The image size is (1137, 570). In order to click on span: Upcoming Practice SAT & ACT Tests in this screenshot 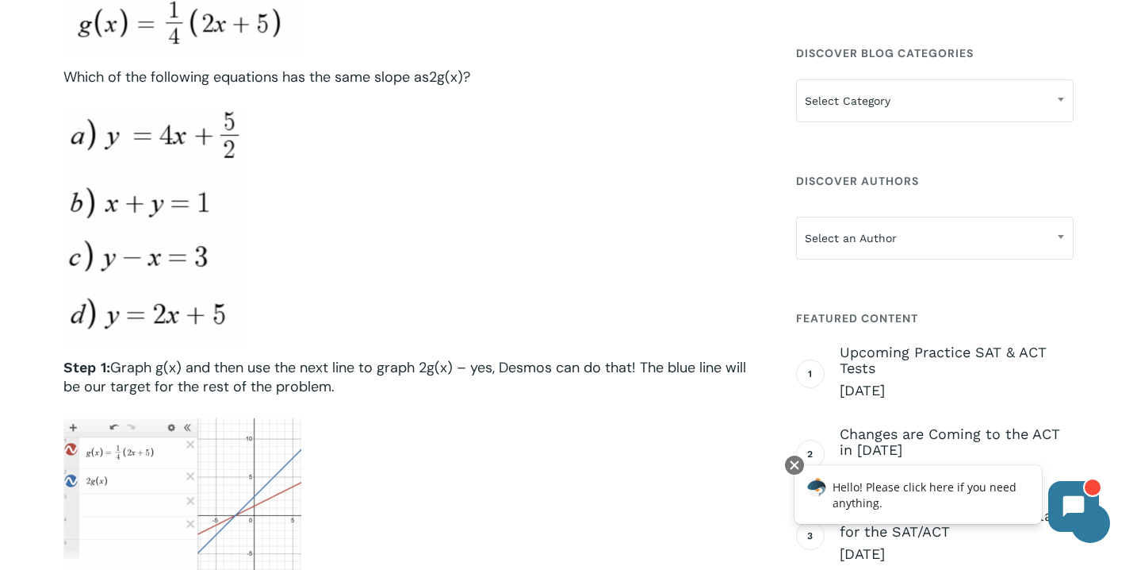, I will do `click(957, 360)`.